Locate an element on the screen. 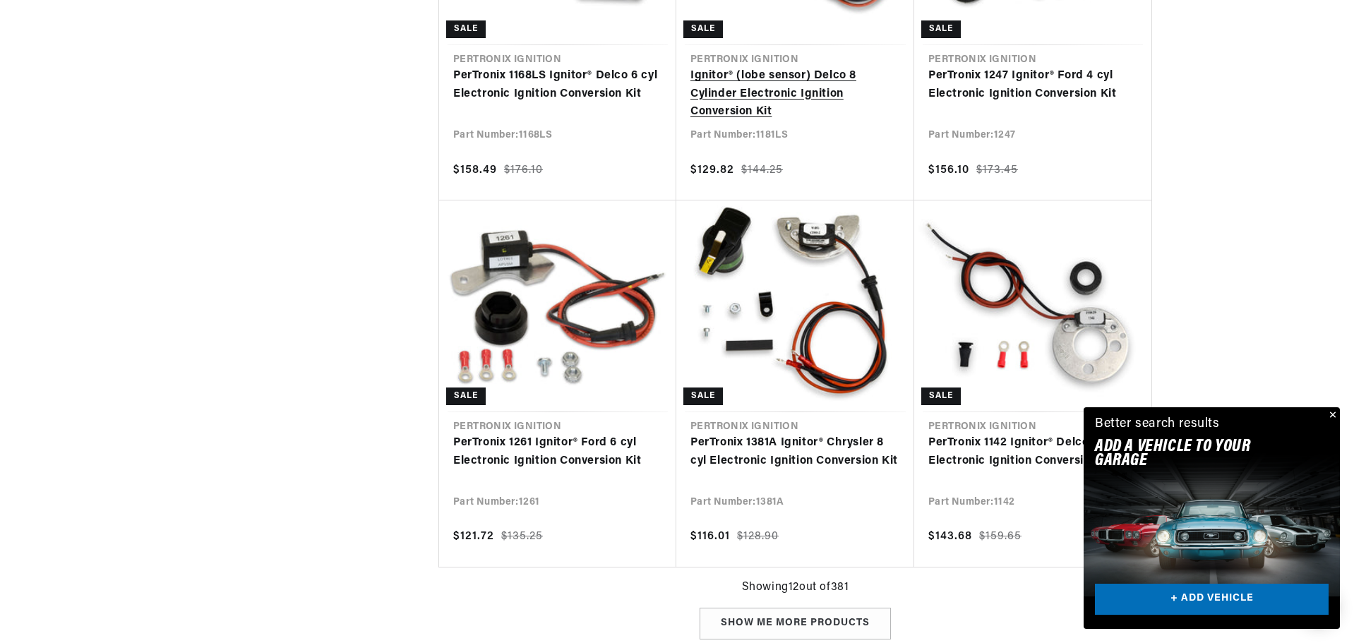  a: Ignitor® (lobe sensor) Delco 8 Cylinder Electronic Ignition Conversion Kit is located at coordinates (795, 94).